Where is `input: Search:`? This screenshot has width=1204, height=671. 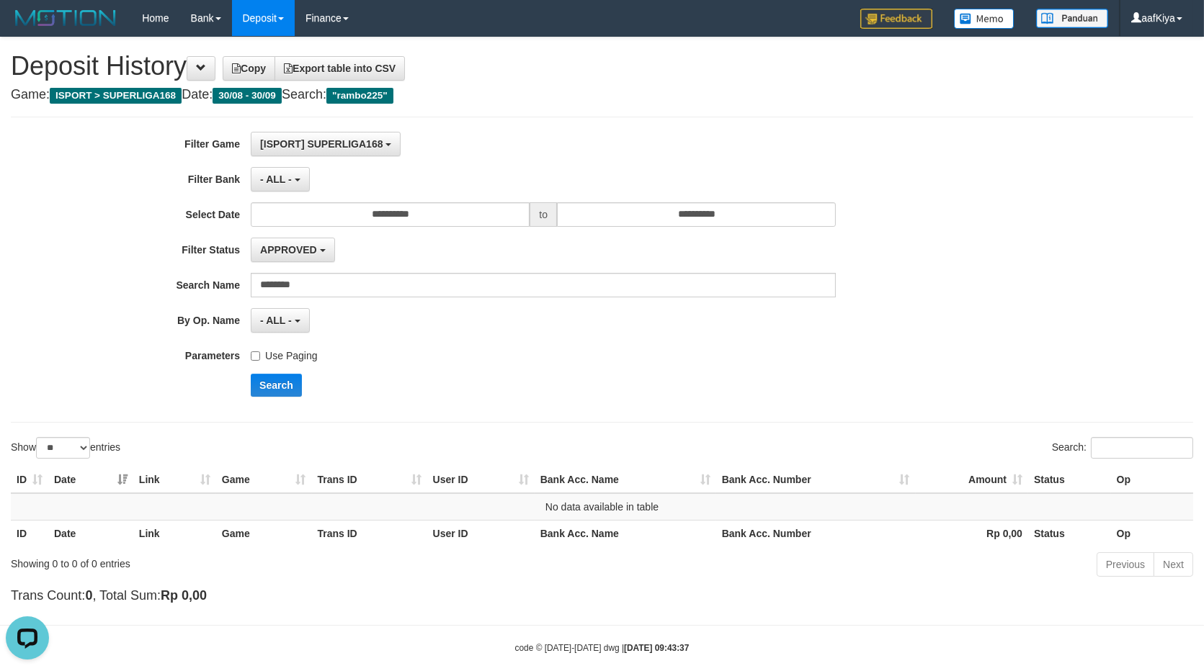 input: Search: is located at coordinates (1142, 448).